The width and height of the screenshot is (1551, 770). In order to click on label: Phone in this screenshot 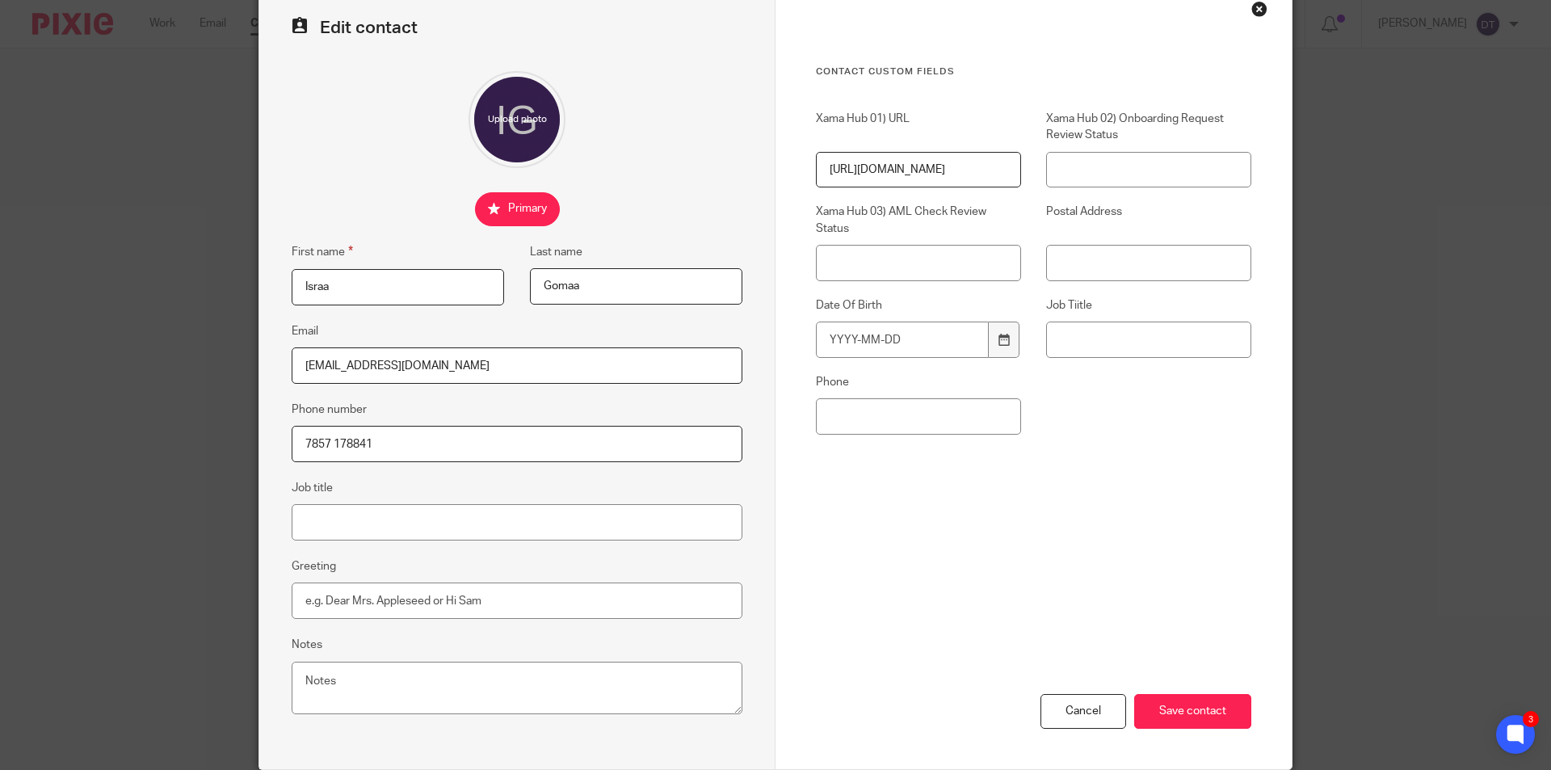, I will do `click(918, 382)`.